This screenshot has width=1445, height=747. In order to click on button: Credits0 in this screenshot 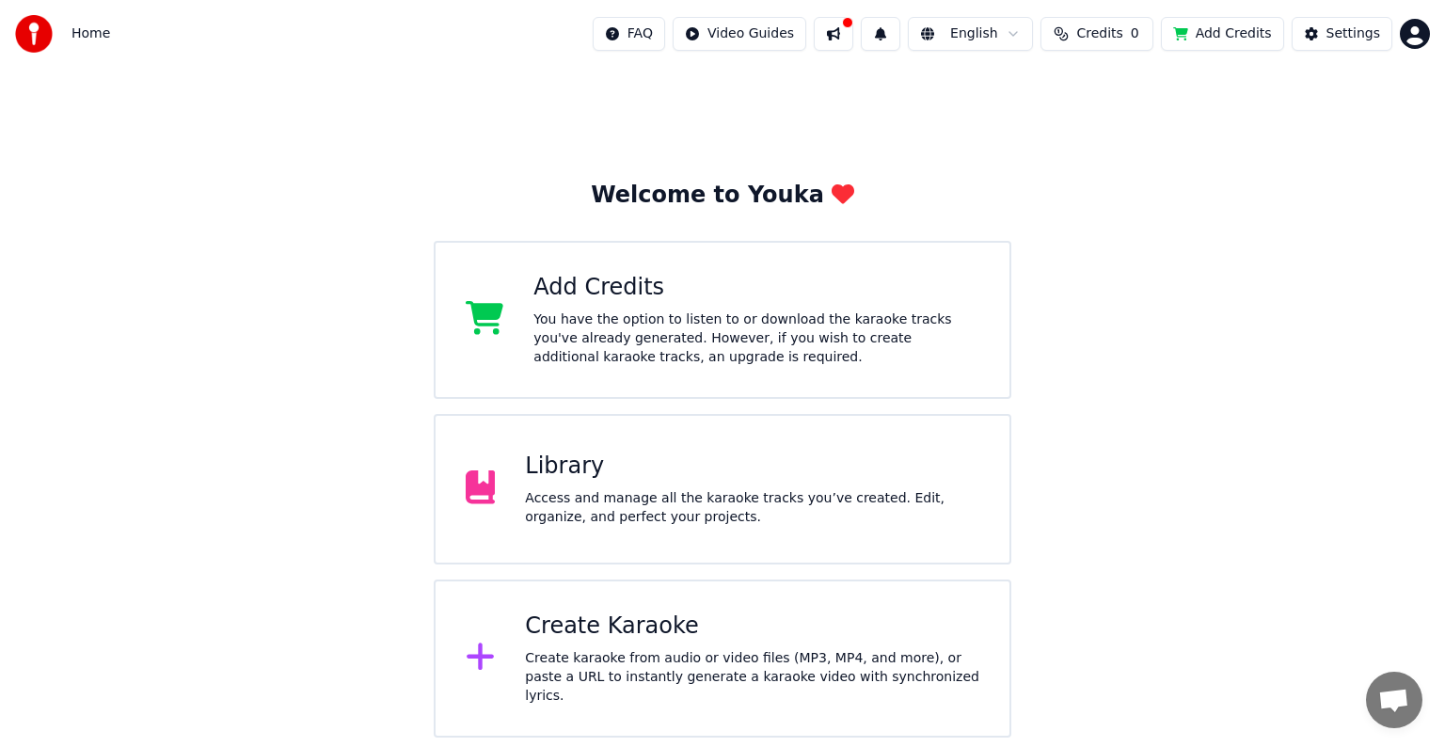, I will do `click(1097, 34)`.